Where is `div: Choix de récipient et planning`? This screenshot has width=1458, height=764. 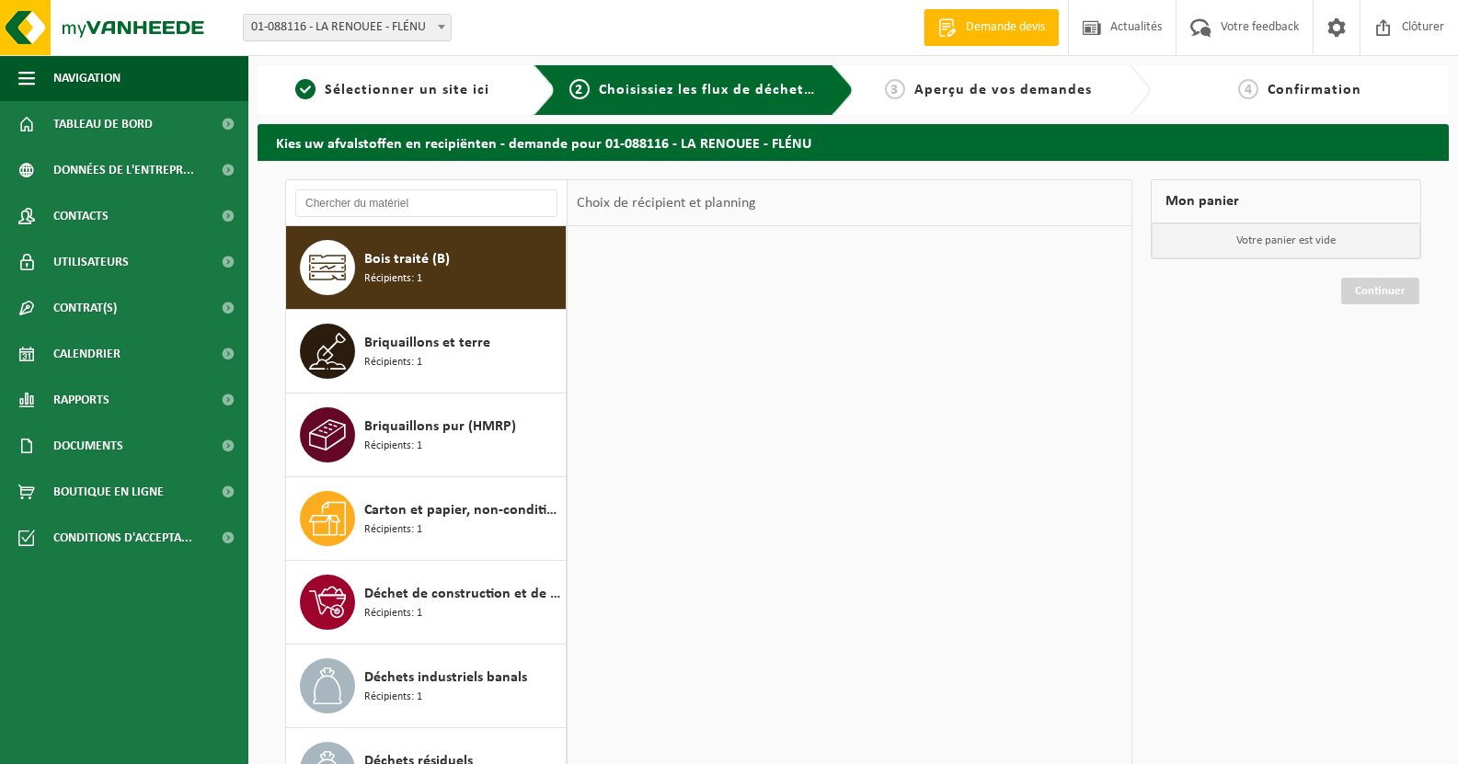
div: Choix de récipient et planning is located at coordinates (666, 203).